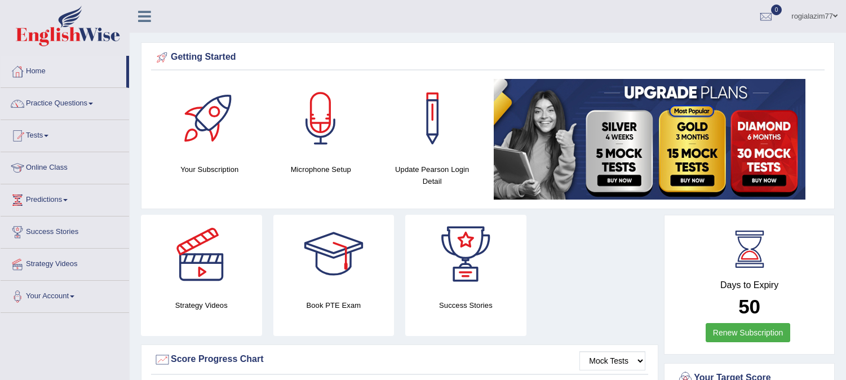 The image size is (846, 380). What do you see at coordinates (321, 169) in the screenshot?
I see `h4: Microphone Setup` at bounding box center [321, 169].